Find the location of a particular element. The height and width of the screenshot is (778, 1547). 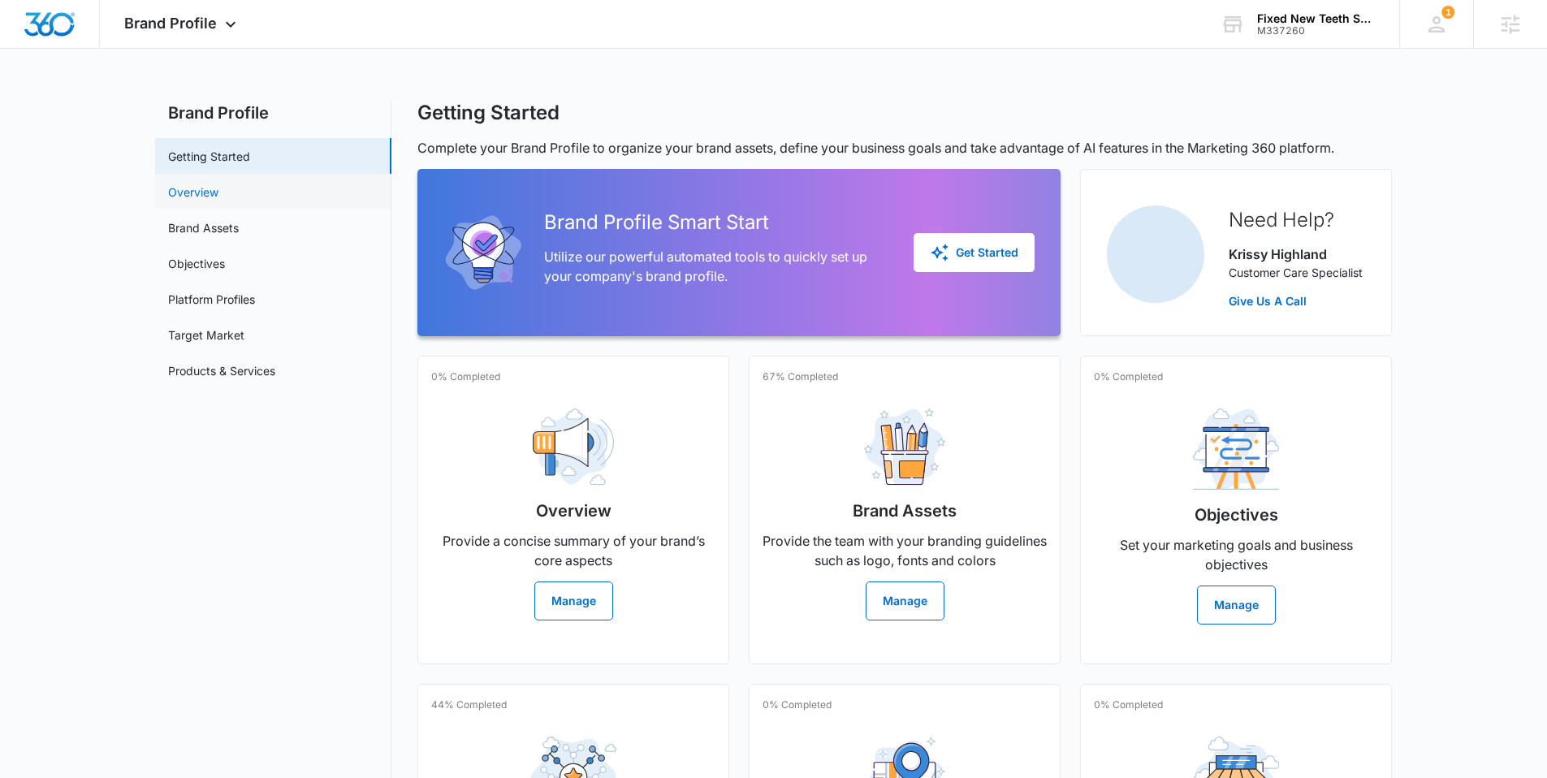

h2: Objectives is located at coordinates (1236, 515).